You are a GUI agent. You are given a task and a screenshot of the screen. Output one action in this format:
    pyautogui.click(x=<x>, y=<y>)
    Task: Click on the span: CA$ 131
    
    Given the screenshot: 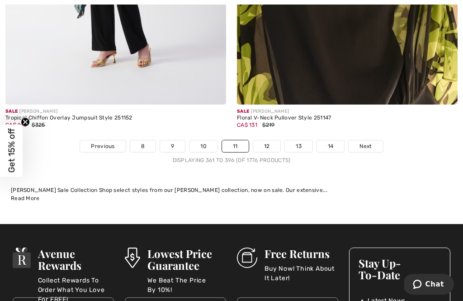 What is the action you would take?
    pyautogui.click(x=247, y=125)
    